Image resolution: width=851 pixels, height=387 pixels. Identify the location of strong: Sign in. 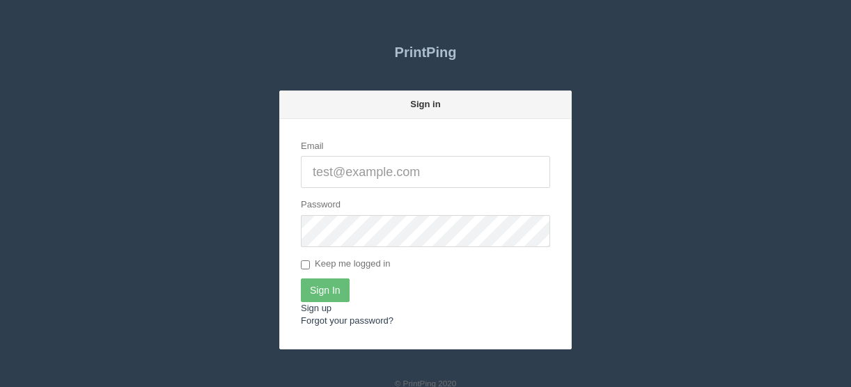
(425, 104).